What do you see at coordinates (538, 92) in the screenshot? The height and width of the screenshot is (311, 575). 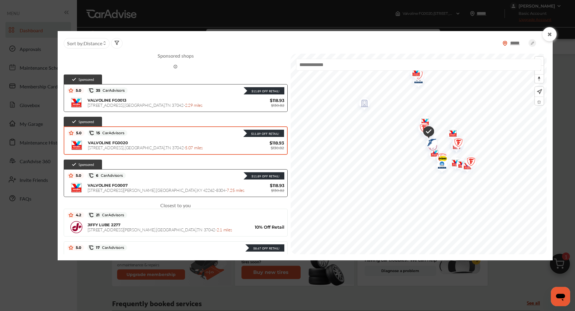 I see `img: recenter.ce011a49.svg` at bounding box center [538, 92].